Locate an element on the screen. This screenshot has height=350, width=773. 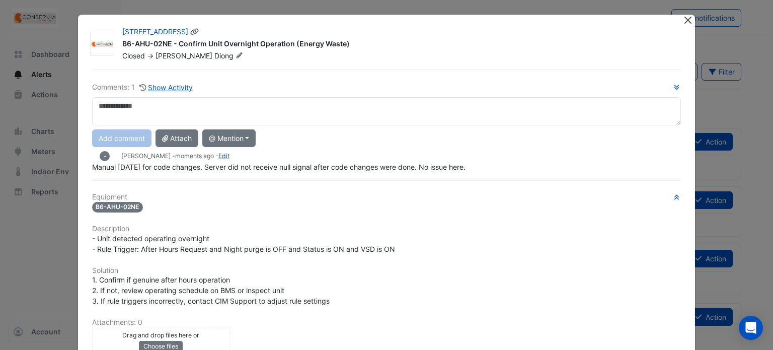
button: Attach is located at coordinates (177, 138).